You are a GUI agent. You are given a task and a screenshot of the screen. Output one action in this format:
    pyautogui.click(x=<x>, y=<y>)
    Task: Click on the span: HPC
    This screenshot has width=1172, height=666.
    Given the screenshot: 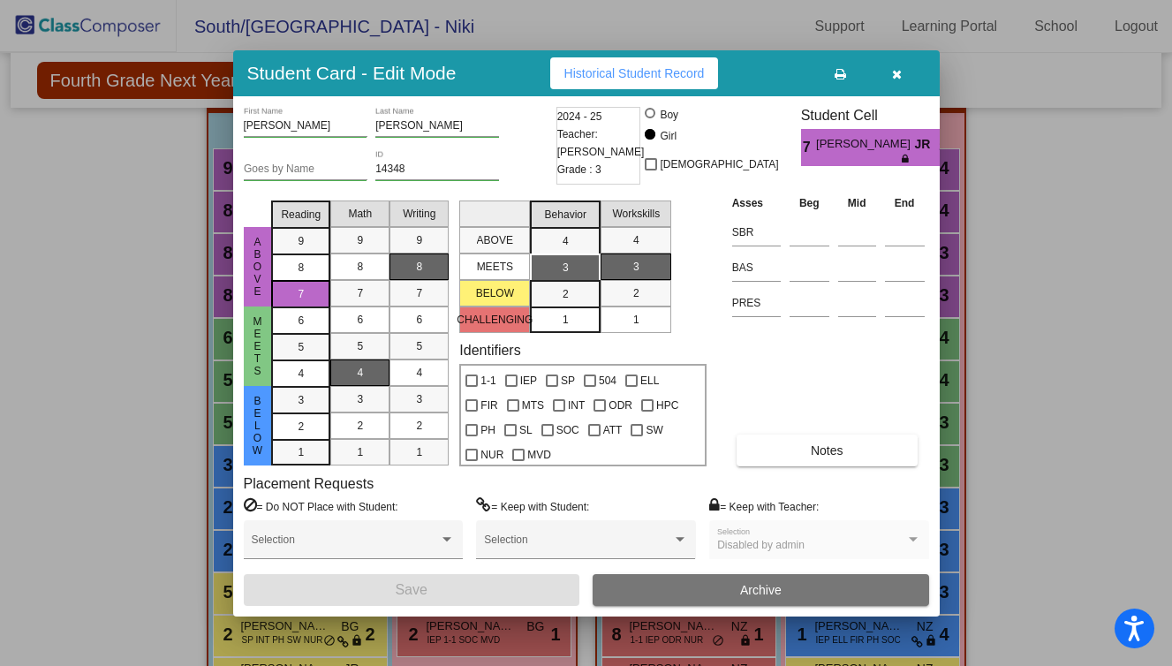 What is the action you would take?
    pyautogui.click(x=667, y=406)
    